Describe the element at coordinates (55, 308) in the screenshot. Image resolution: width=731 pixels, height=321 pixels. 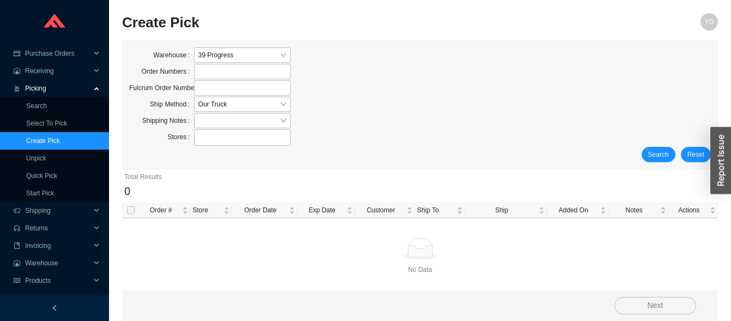
I see `span: left` at that location.